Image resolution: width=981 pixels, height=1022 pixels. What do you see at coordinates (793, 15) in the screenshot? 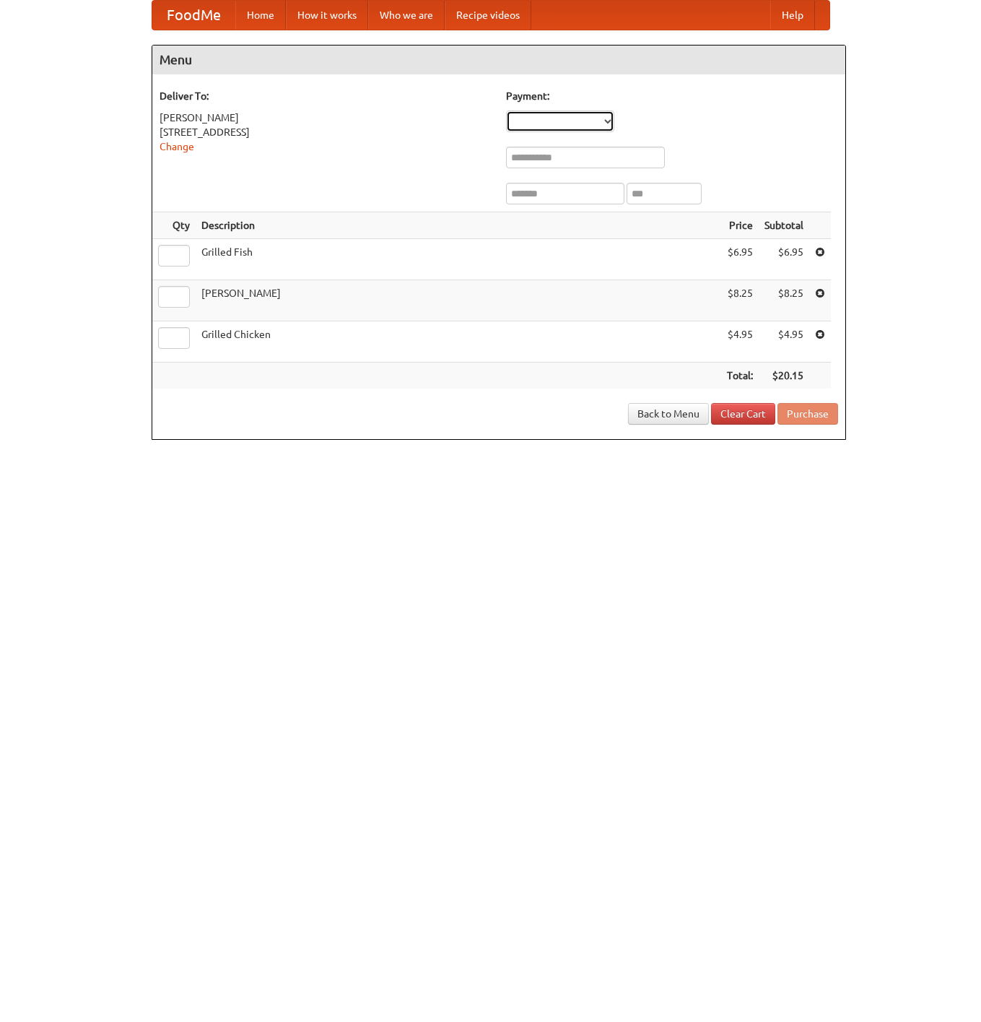
I see `a: Help` at bounding box center [793, 15].